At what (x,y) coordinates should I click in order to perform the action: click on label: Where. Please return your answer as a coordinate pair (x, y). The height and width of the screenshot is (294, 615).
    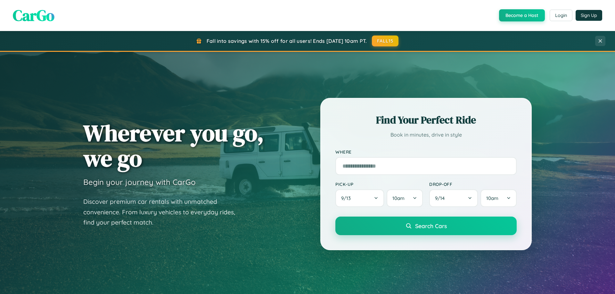
    Looking at the image, I should click on (426, 152).